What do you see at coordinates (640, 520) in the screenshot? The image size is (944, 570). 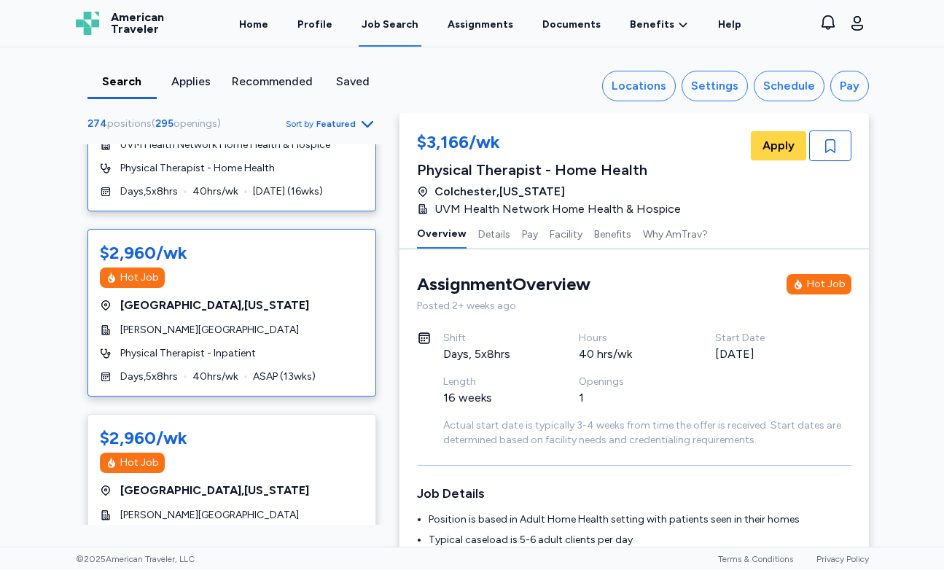 I see `li: Position is based in Adult Home Health setting with patients seen in their homes` at bounding box center [640, 520].